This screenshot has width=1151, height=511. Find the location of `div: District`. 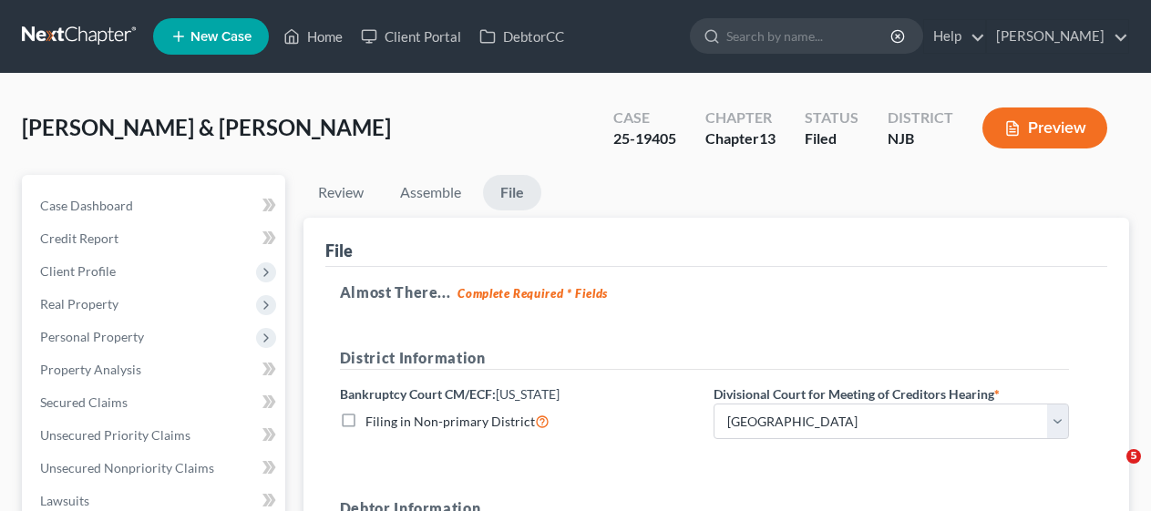

div: District is located at coordinates (920, 118).